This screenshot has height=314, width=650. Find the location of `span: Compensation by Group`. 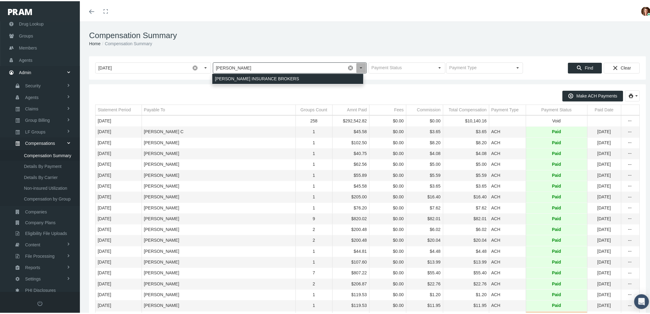

span: Compensation by Group is located at coordinates (47, 197).